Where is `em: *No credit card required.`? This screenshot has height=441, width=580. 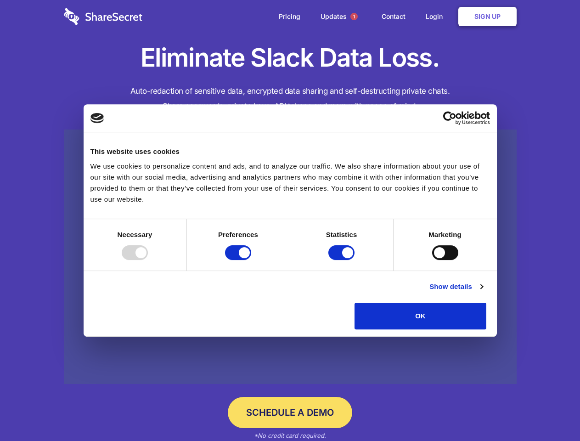 em: *No credit card required. is located at coordinates (290, 436).